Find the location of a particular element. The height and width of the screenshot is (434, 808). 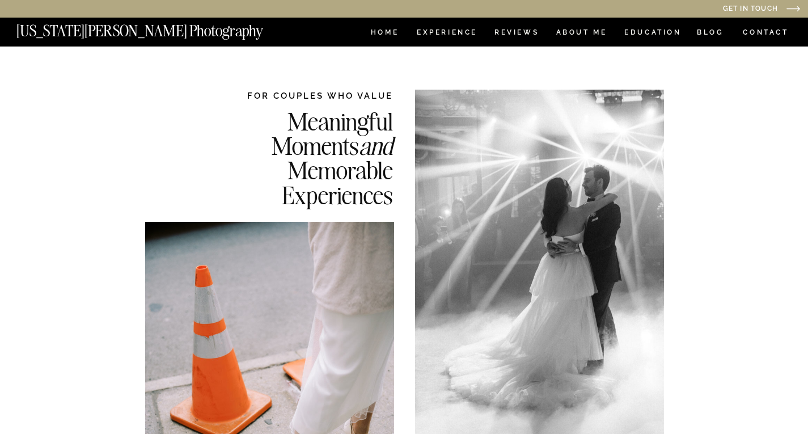

h2: Get in Touch is located at coordinates (693, 9).